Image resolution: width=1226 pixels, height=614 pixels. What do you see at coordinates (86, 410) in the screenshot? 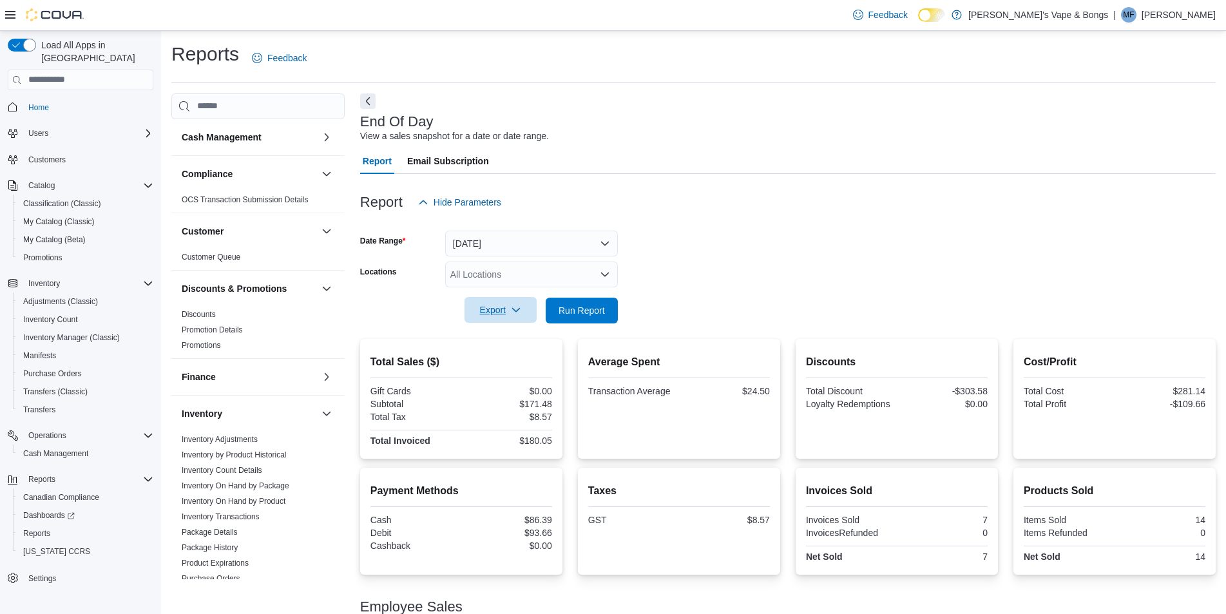
I see `button: Transfers` at bounding box center [86, 410].